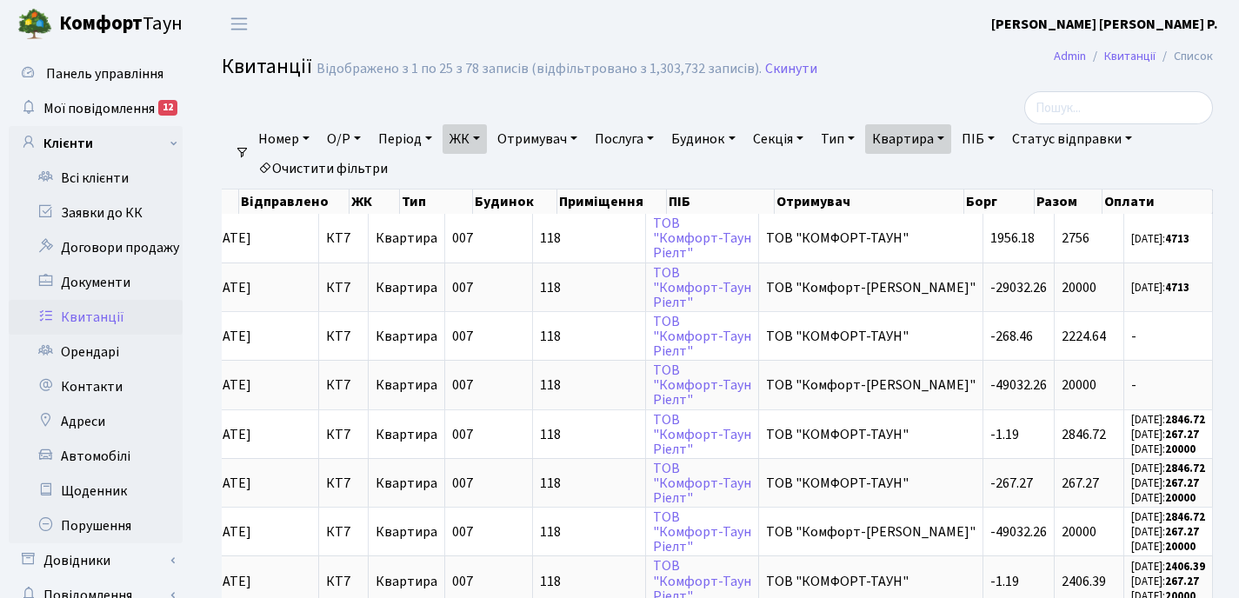  I want to click on input: Пошук..., so click(1118, 108).